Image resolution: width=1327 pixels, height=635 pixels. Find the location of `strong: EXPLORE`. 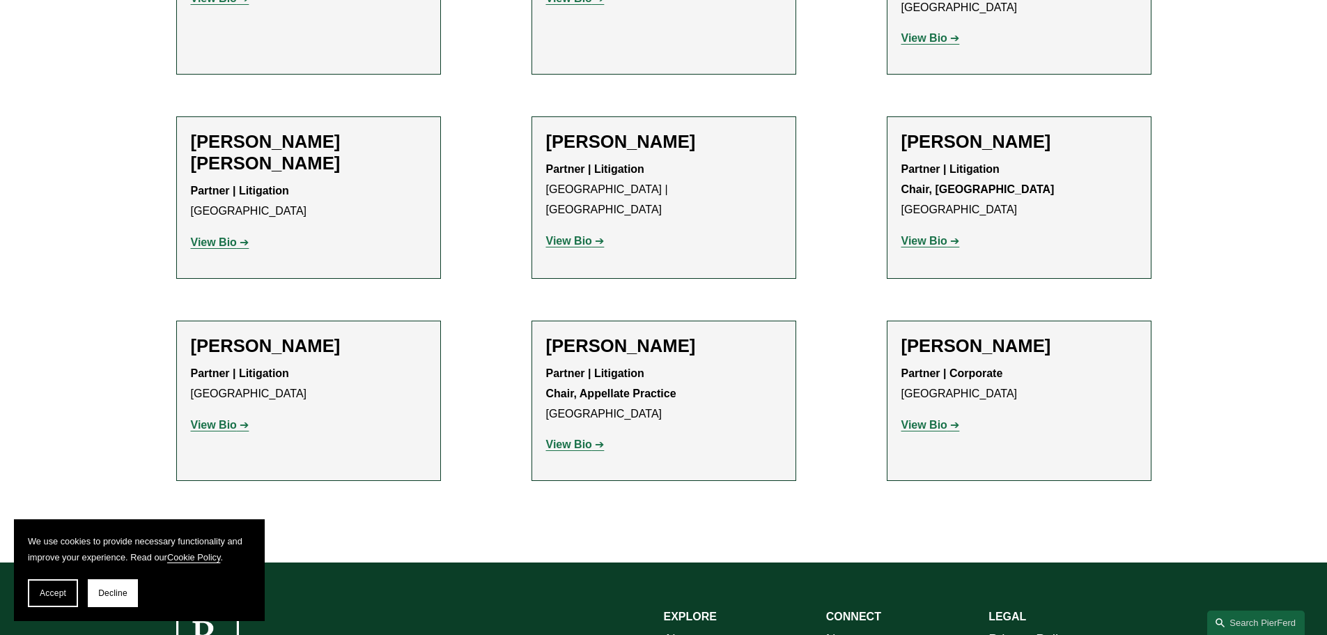

strong: EXPLORE is located at coordinates (691, 616).